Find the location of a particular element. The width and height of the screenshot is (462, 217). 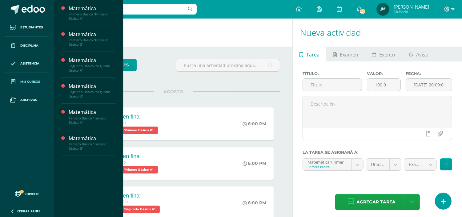

span: Matemática 'Segundo Básico A' is located at coordinates (130, 209).